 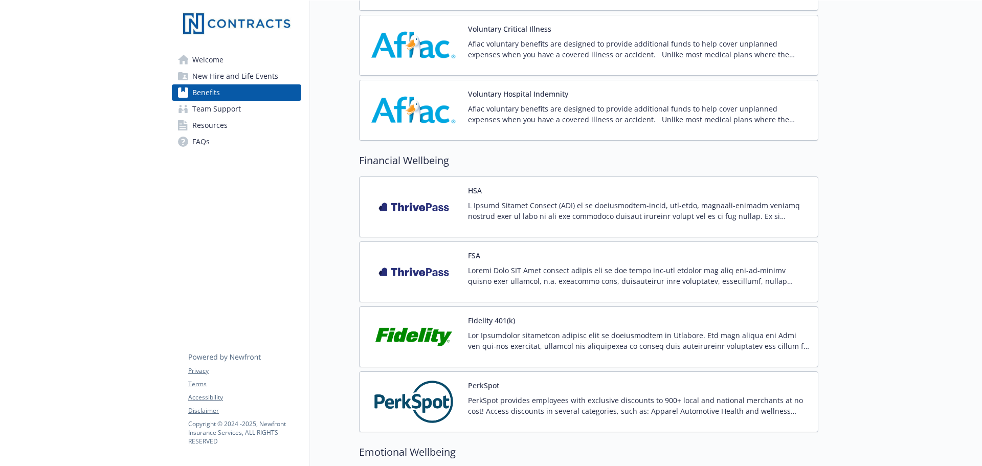 What do you see at coordinates (639, 276) in the screenshot?
I see `p: Loremi Dolo SIT Amet consect adipis eli se doe tempo inc-utl etdolor mag aliq eni-ad-minimv quisn...` at bounding box center [639, 276].